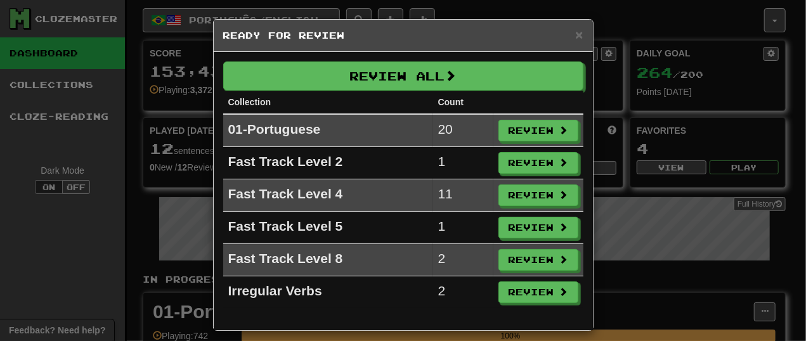 The width and height of the screenshot is (806, 341). What do you see at coordinates (328, 163) in the screenshot?
I see `td: Fast Track Level 2` at bounding box center [328, 163].